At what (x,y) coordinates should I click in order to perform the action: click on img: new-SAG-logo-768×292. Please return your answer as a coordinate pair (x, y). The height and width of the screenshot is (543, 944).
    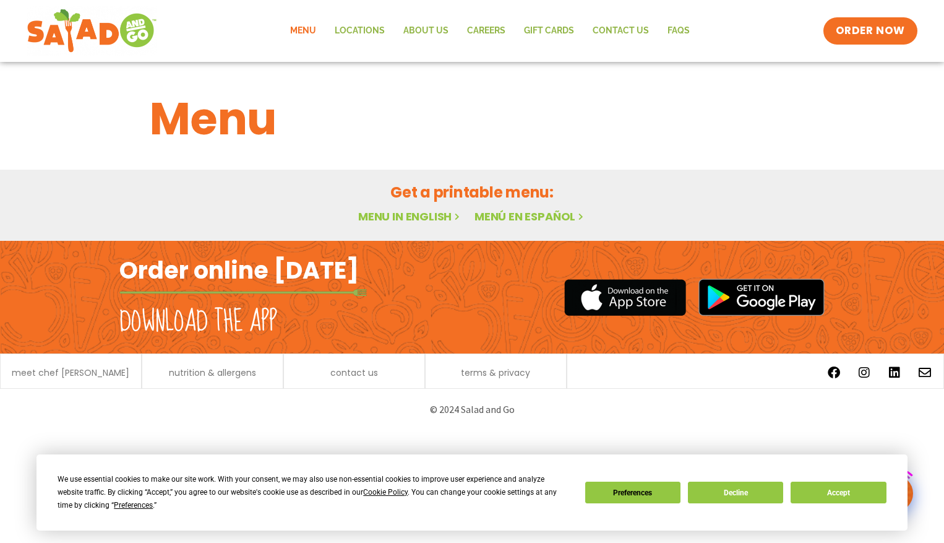
    Looking at the image, I should click on (92, 31).